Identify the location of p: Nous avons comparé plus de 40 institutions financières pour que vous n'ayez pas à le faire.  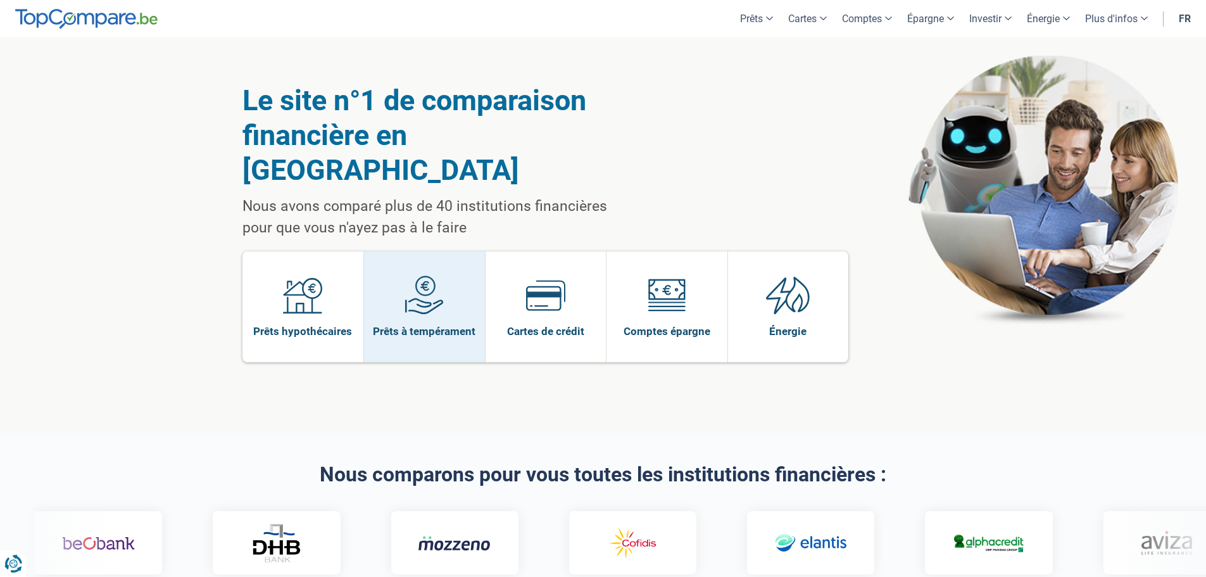
(441, 217).